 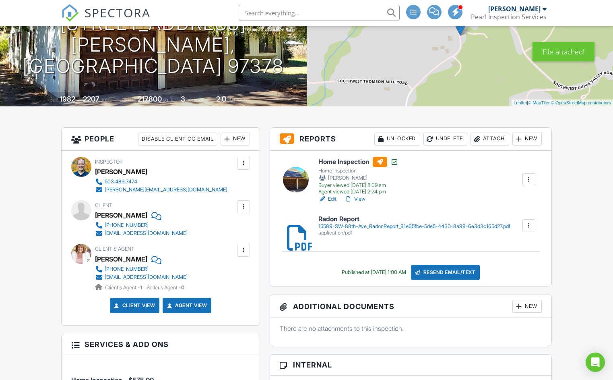 What do you see at coordinates (161, 139) in the screenshot?
I see `h3: People` at bounding box center [161, 139].